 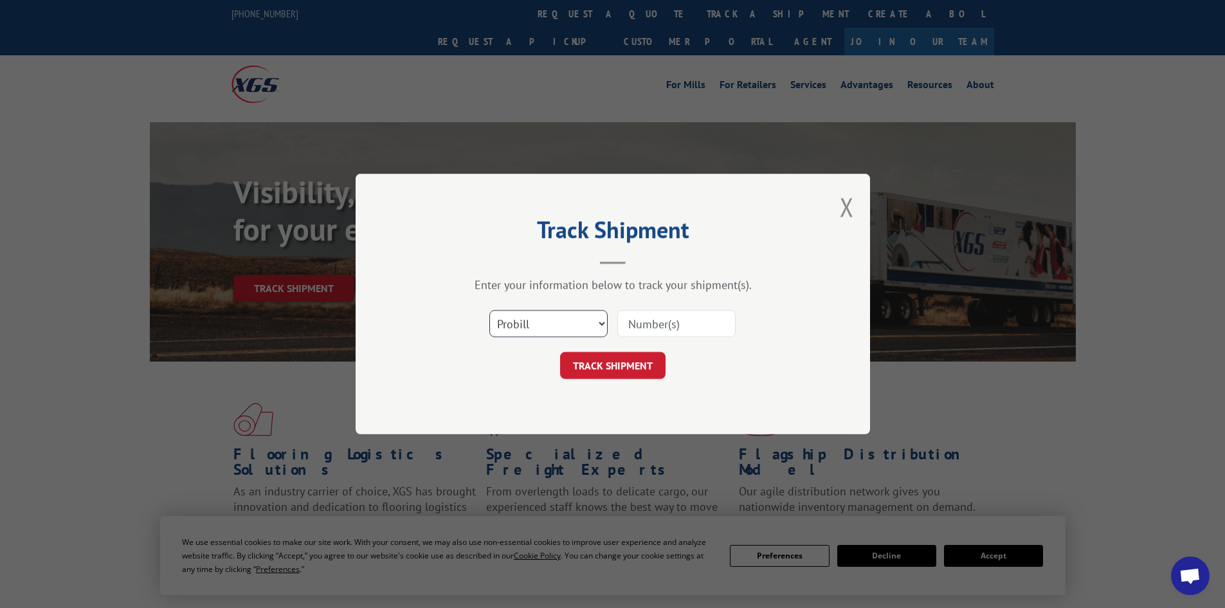 I want to click on button: Close modal, so click(x=847, y=206).